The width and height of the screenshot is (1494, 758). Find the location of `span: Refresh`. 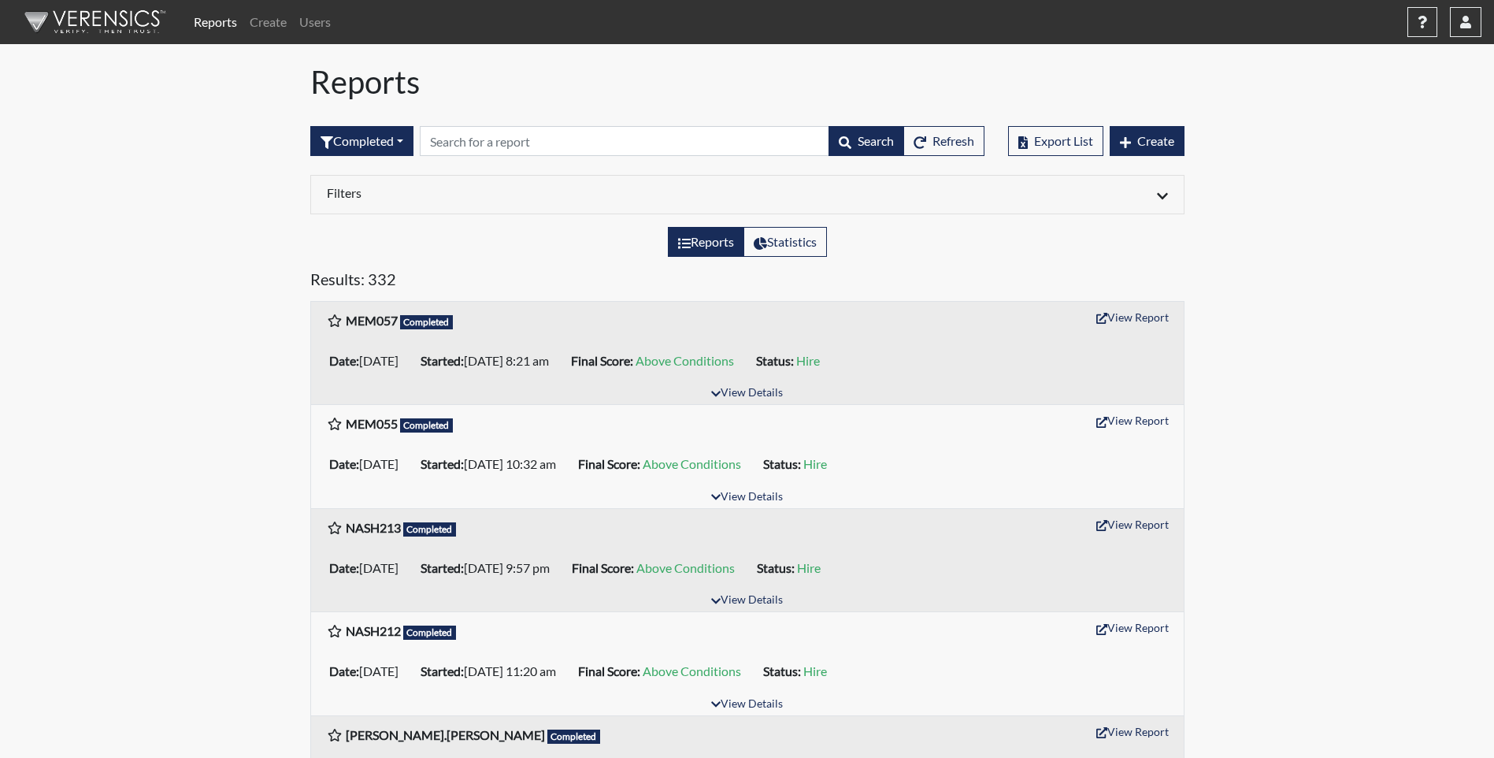

span: Refresh is located at coordinates (953, 140).